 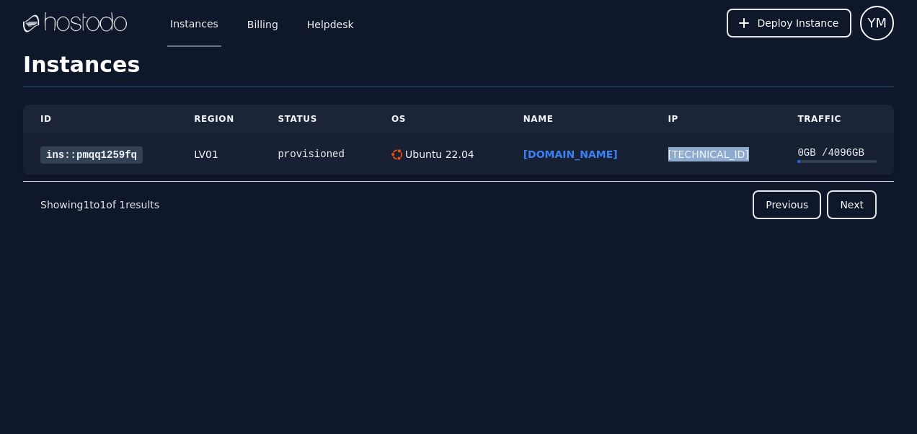 I want to click on th: ID, so click(x=100, y=119).